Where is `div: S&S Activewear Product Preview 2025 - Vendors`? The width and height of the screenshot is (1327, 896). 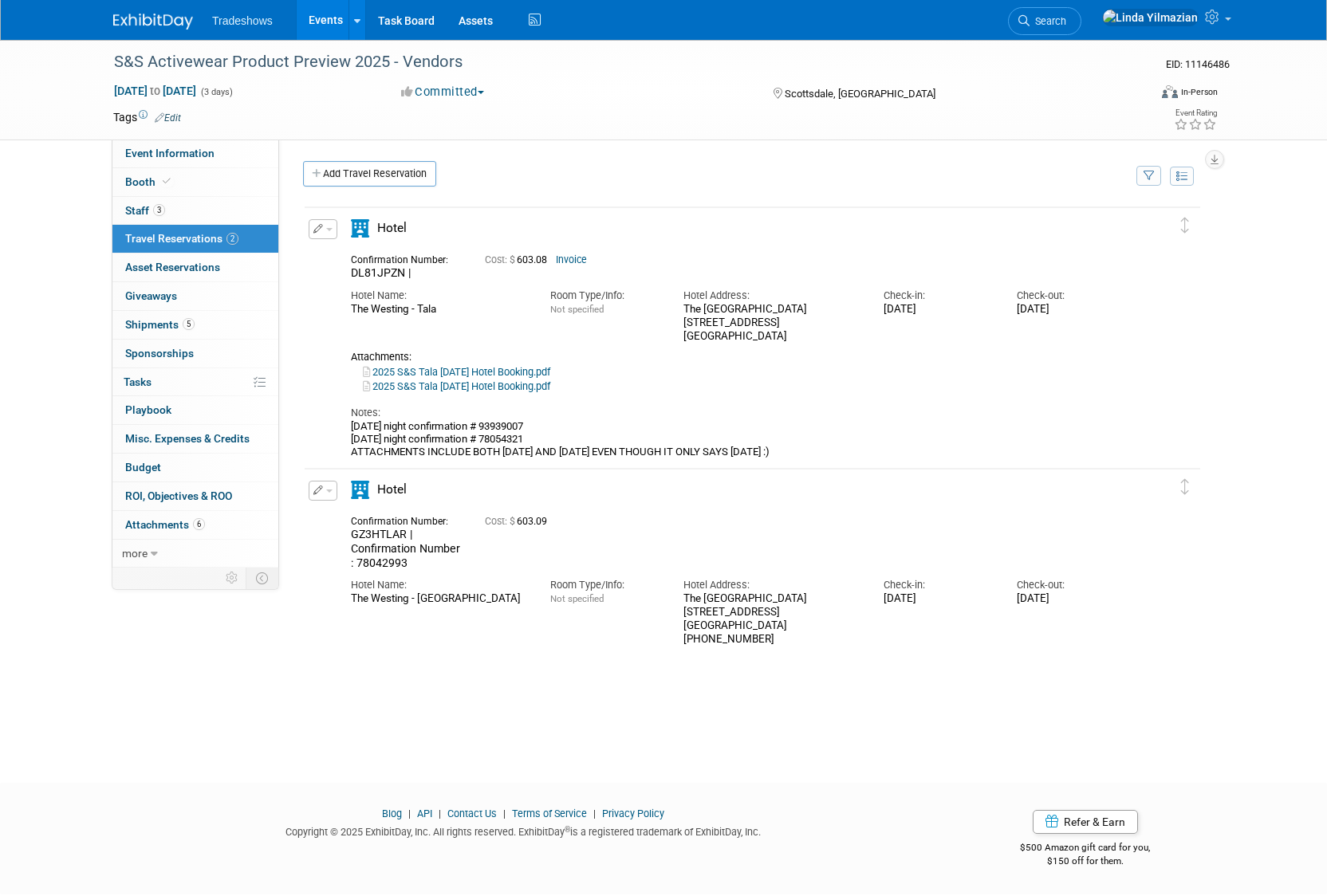
div: S&S Activewear Product Preview 2025 - Vendors is located at coordinates (616, 62).